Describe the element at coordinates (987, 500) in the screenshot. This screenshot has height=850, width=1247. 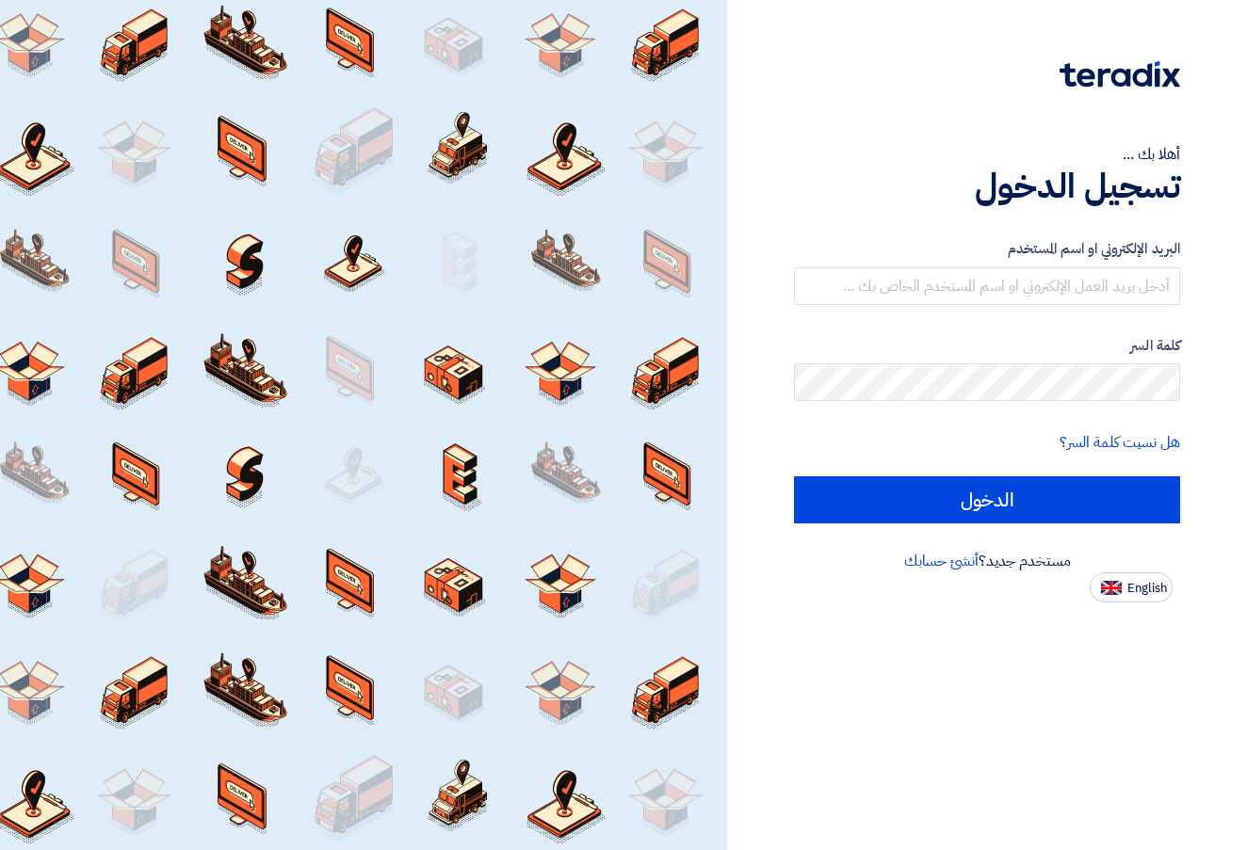
I see `input: الدخول` at that location.